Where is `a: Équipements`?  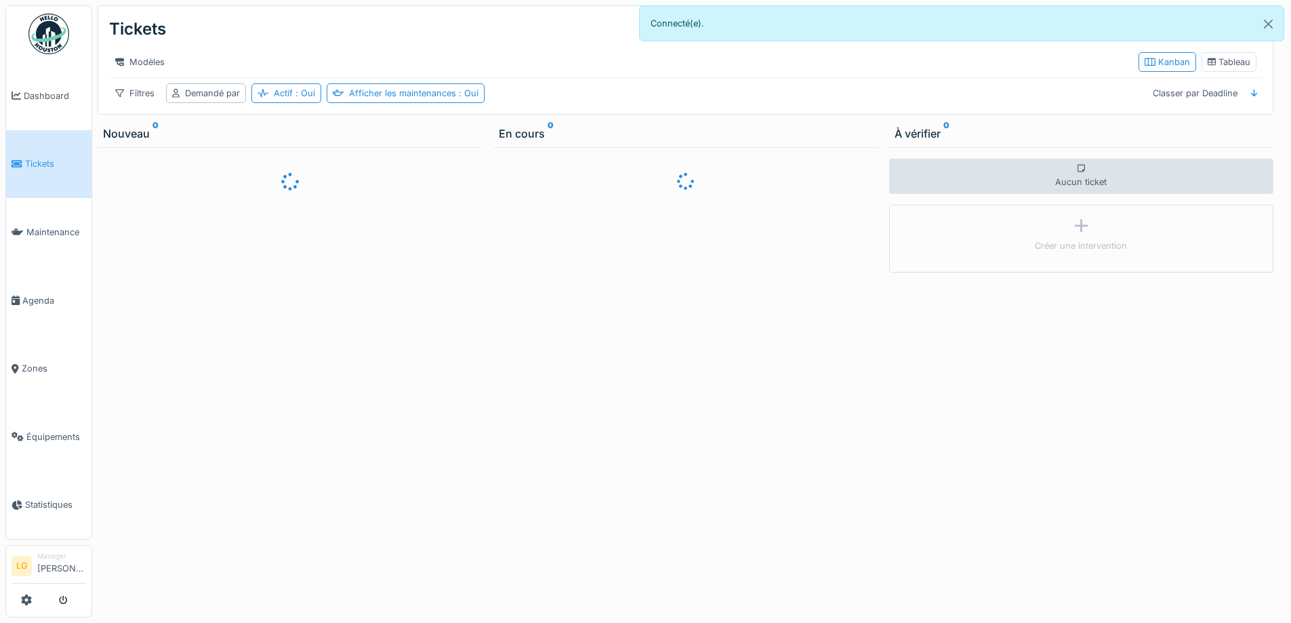 a: Équipements is located at coordinates (49, 437).